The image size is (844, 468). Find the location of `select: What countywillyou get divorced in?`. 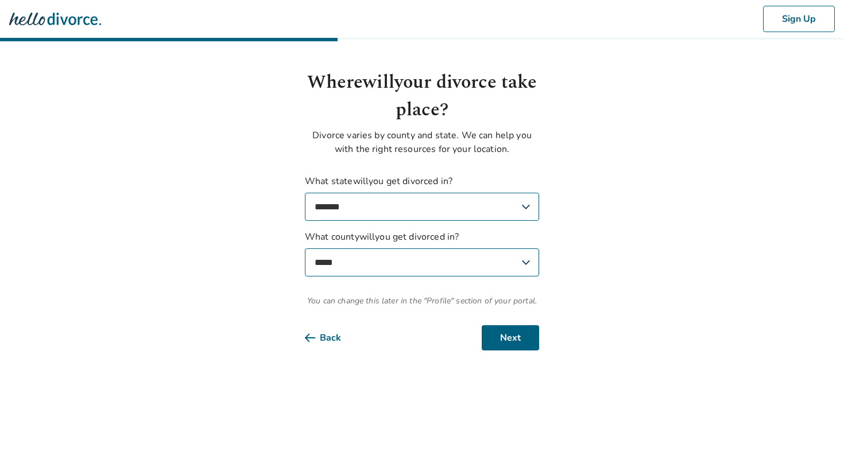

select: What countywillyou get divorced in? is located at coordinates (422, 262).